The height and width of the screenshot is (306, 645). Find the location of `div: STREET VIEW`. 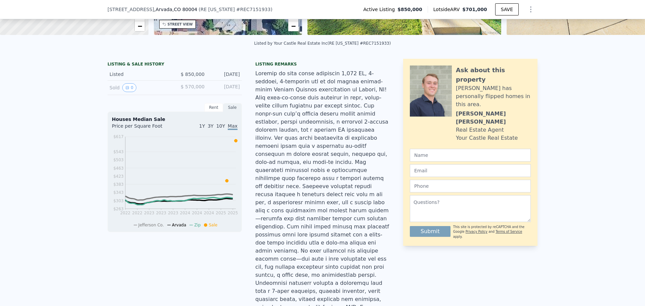

div: STREET VIEW is located at coordinates (180, 24).